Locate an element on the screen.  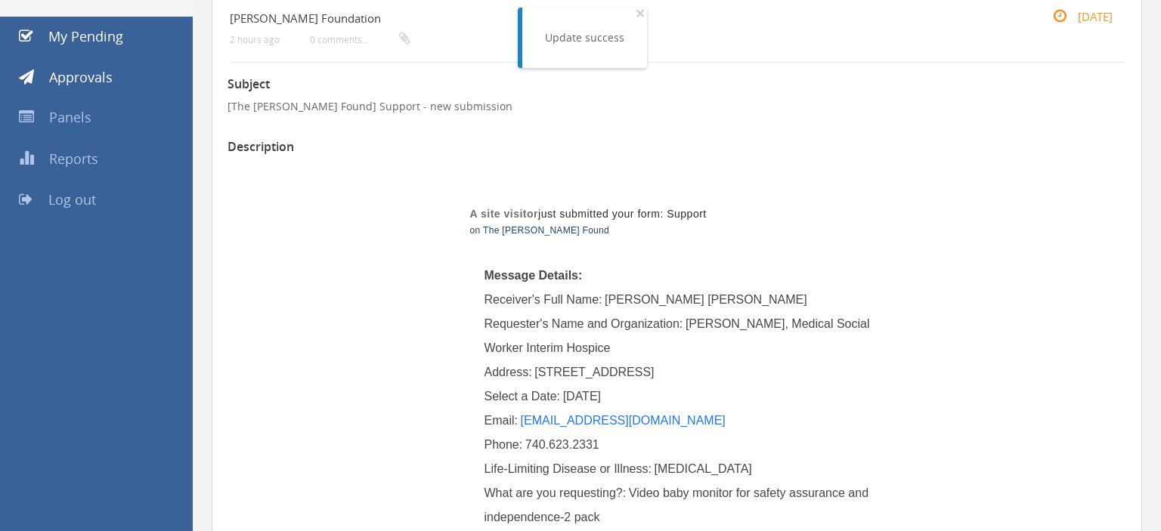
div: Update success is located at coordinates (584, 38).